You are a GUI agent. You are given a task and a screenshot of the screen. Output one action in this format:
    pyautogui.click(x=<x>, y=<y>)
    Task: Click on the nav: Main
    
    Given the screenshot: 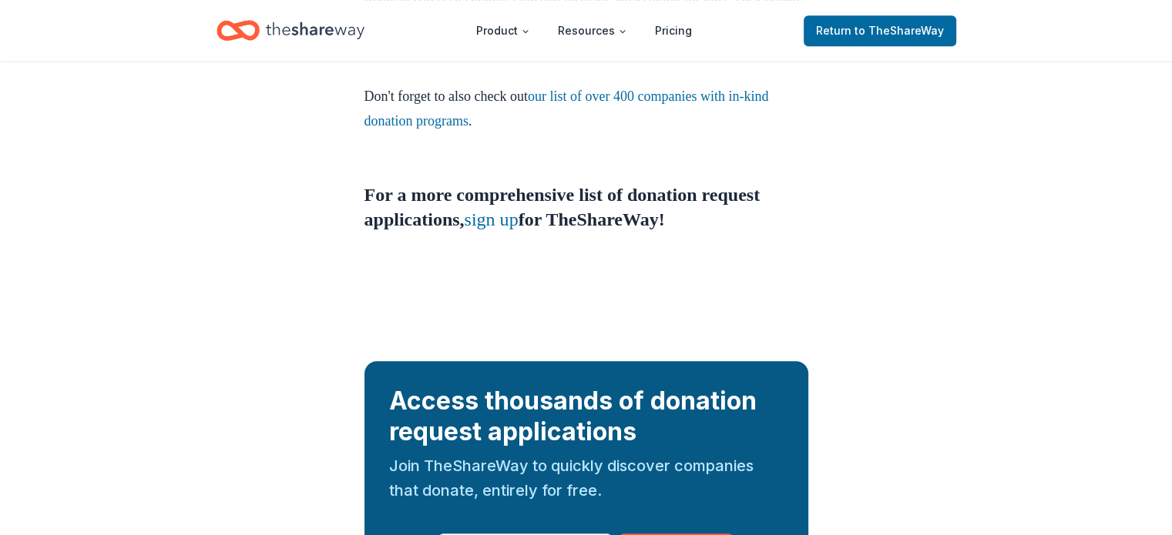 What is the action you would take?
    pyautogui.click(x=584, y=30)
    